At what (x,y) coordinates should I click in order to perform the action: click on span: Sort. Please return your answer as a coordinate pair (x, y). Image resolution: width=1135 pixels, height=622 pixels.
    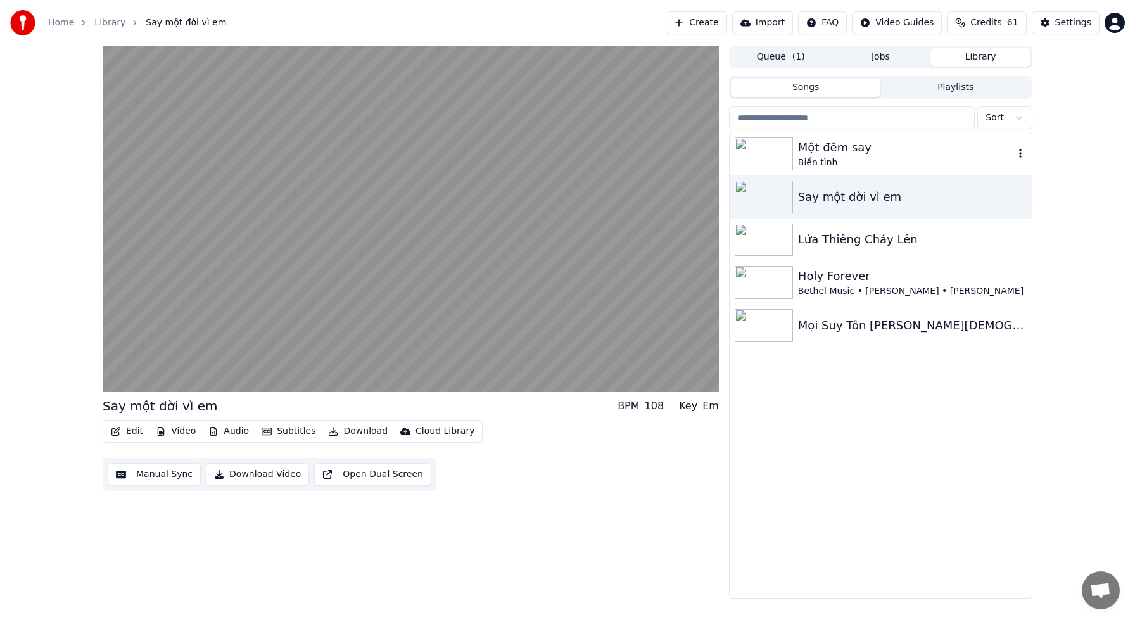
    Looking at the image, I should click on (994, 118).